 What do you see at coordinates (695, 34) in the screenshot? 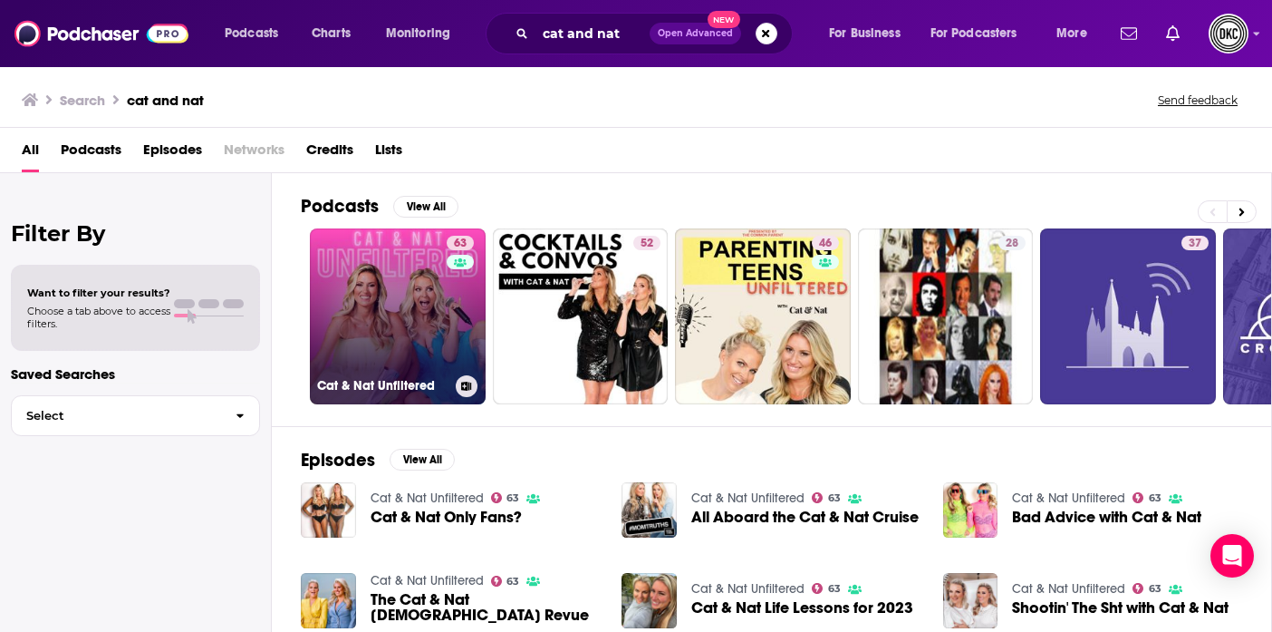
I see `span: Open Advanced` at bounding box center [695, 34].